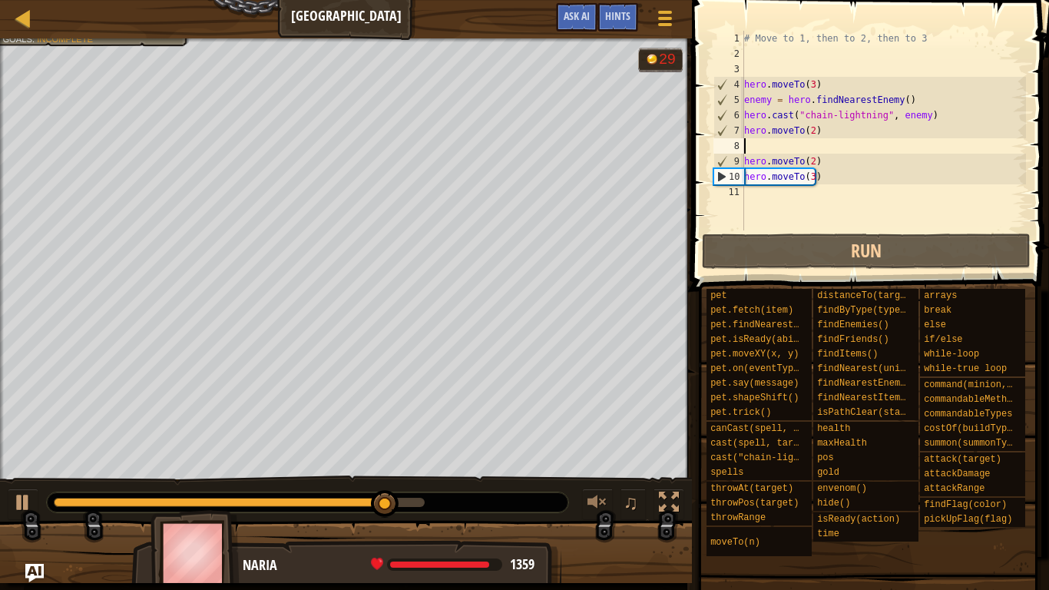  I want to click on span: pet.isReady(ability), so click(765, 339).